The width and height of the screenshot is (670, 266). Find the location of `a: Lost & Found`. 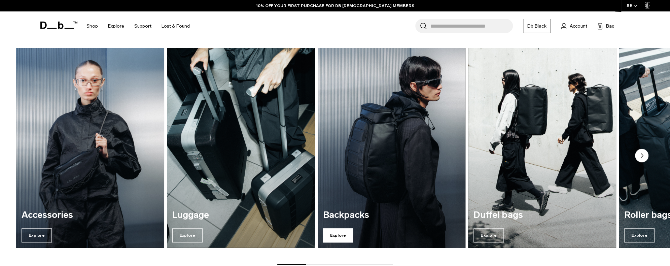

a: Lost & Found is located at coordinates (176, 26).